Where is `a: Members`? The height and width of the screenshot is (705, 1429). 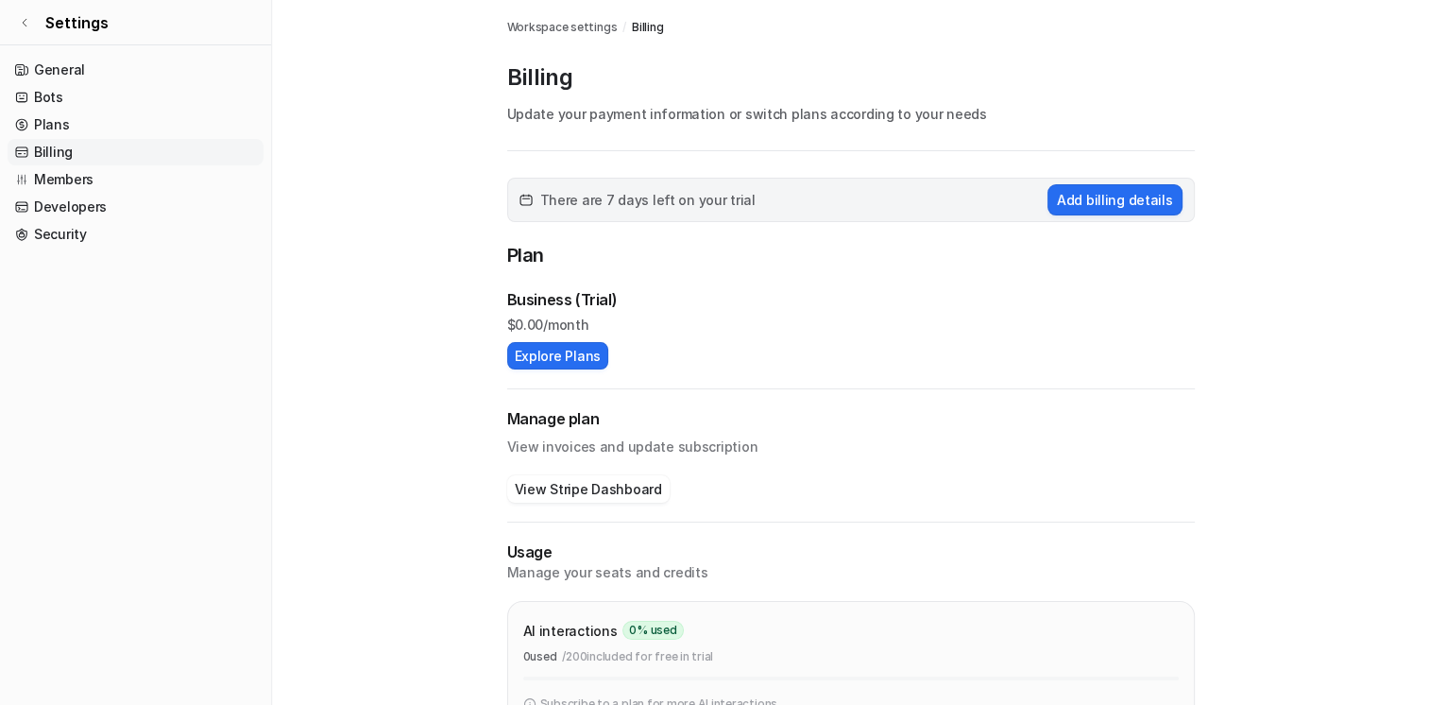 a: Members is located at coordinates (135, 179).